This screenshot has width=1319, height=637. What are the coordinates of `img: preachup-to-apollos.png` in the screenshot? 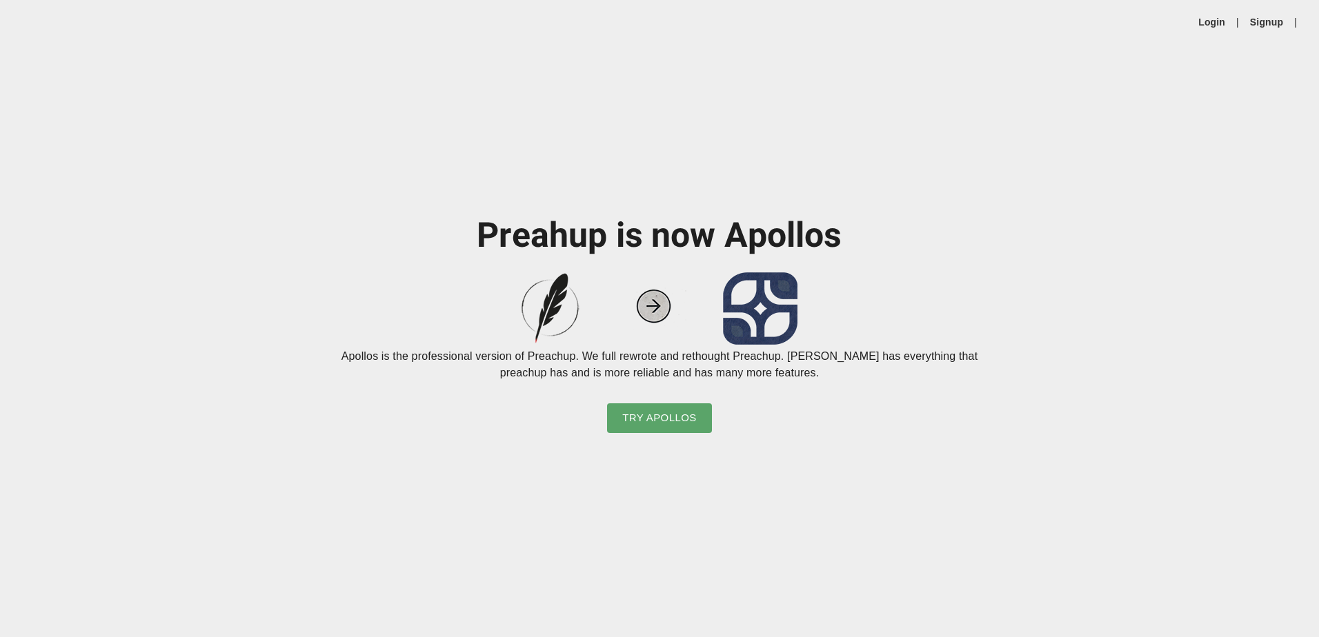 It's located at (659, 308).